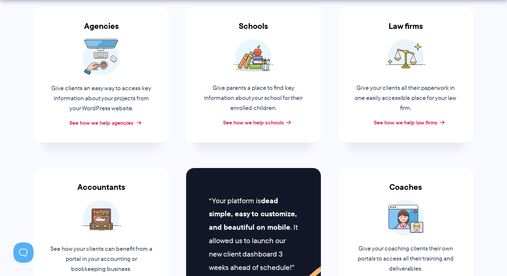 The image size is (507, 276). Describe the element at coordinates (101, 123) in the screenshot. I see `a: See how we help agencies` at that location.